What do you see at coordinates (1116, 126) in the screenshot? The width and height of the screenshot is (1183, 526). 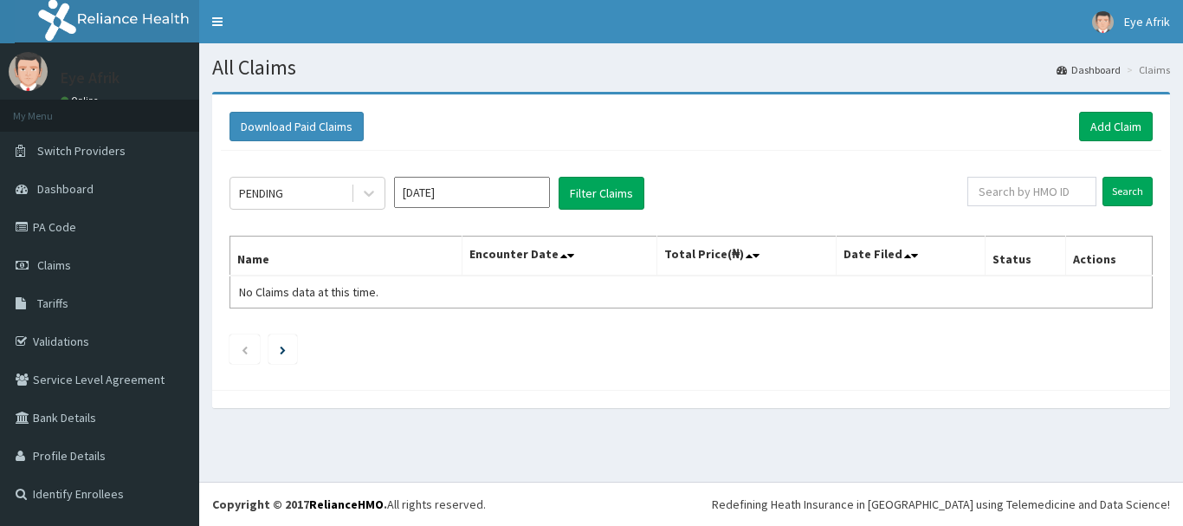 I see `a: Add Claim` at bounding box center [1116, 126].